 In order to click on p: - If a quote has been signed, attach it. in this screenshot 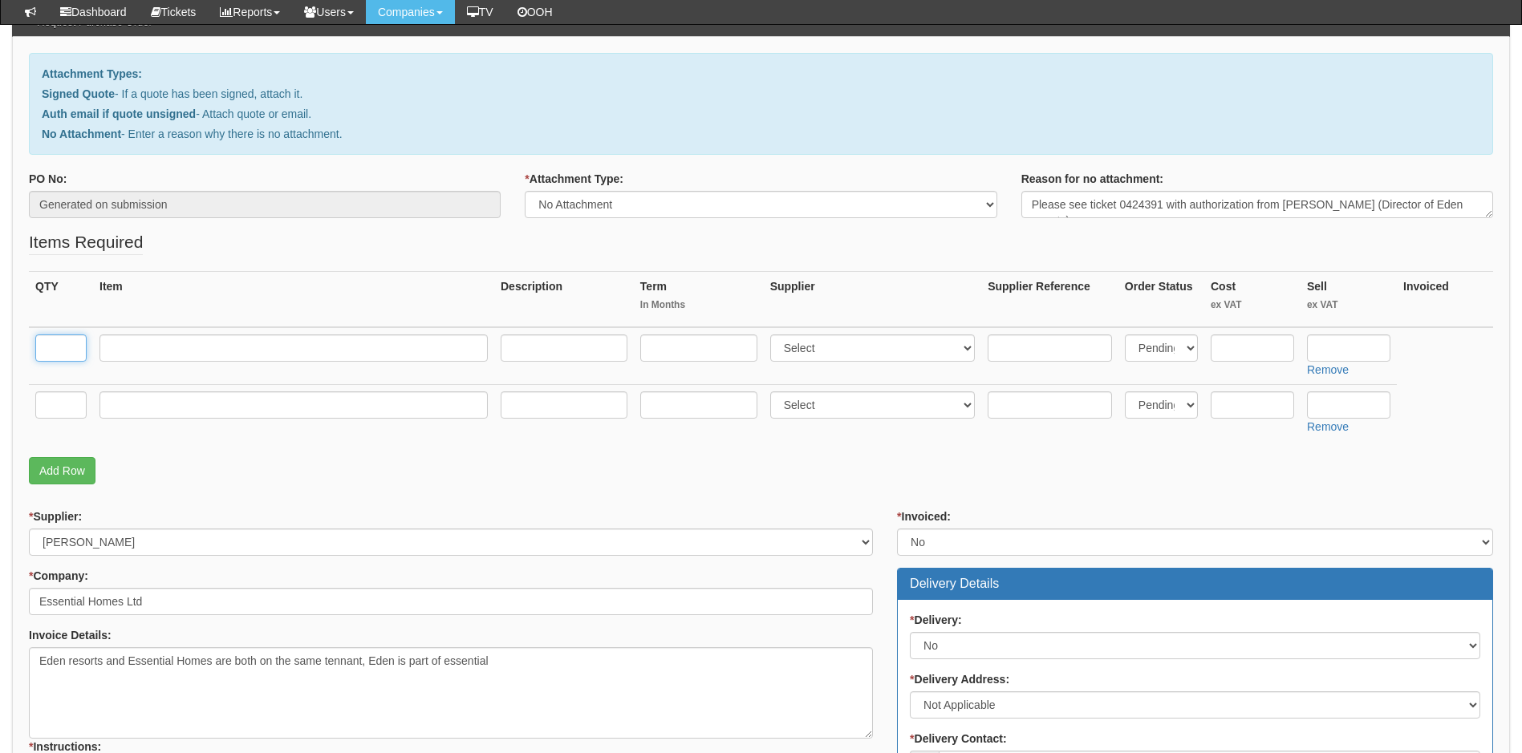, I will do `click(760, 94)`.